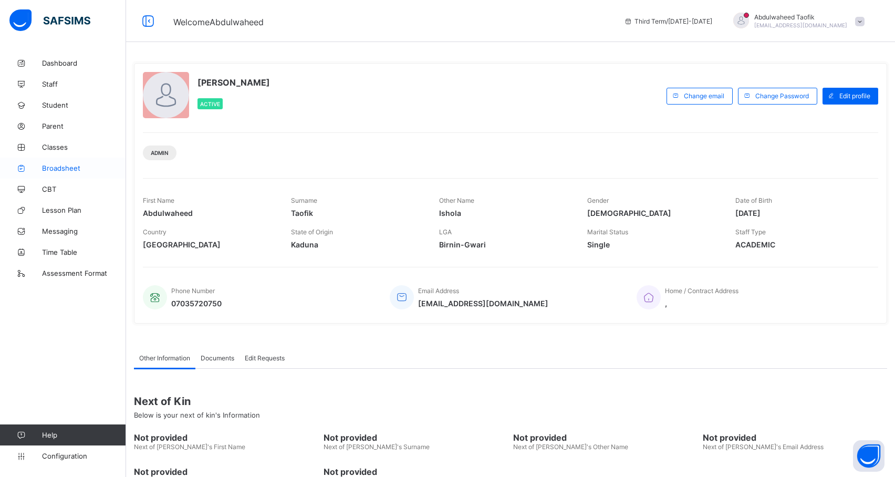 This screenshot has height=477, width=895. What do you see at coordinates (438, 290) in the screenshot?
I see `span: Email Address` at bounding box center [438, 290].